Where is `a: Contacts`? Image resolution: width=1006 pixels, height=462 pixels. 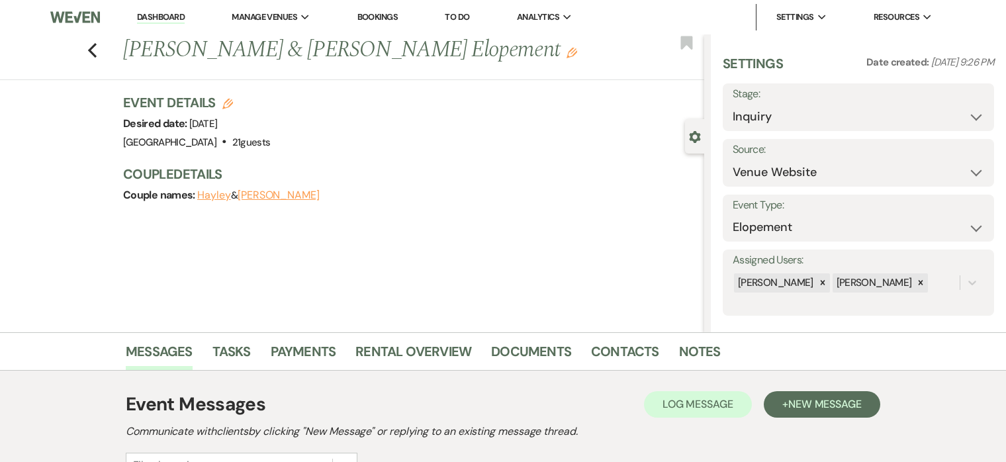 a: Contacts is located at coordinates (625, 356).